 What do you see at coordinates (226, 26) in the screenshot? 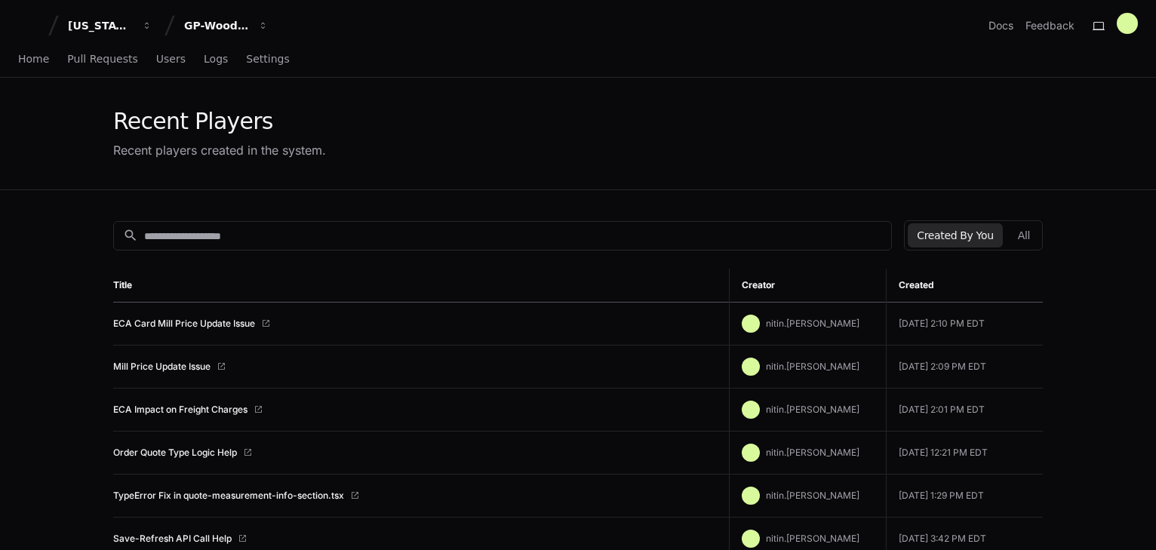
I see `button: GP-WoodDUCK 1.0` at bounding box center [226, 26].